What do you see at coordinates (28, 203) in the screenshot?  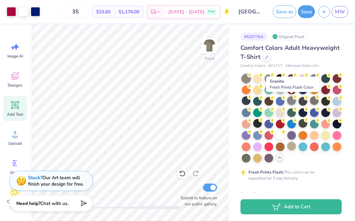 I see `strong: Need help?` at bounding box center [28, 203].